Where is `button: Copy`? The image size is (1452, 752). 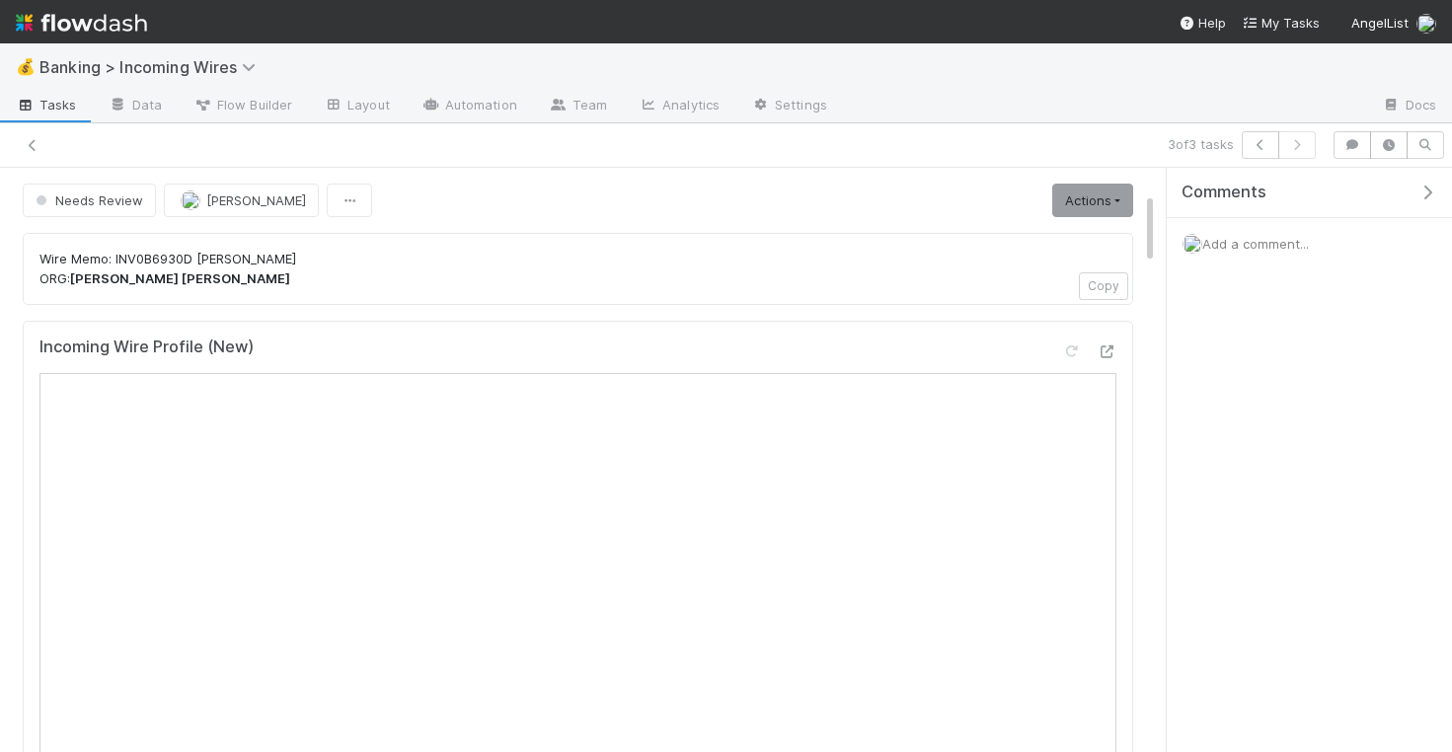 button: Copy is located at coordinates (1103, 286).